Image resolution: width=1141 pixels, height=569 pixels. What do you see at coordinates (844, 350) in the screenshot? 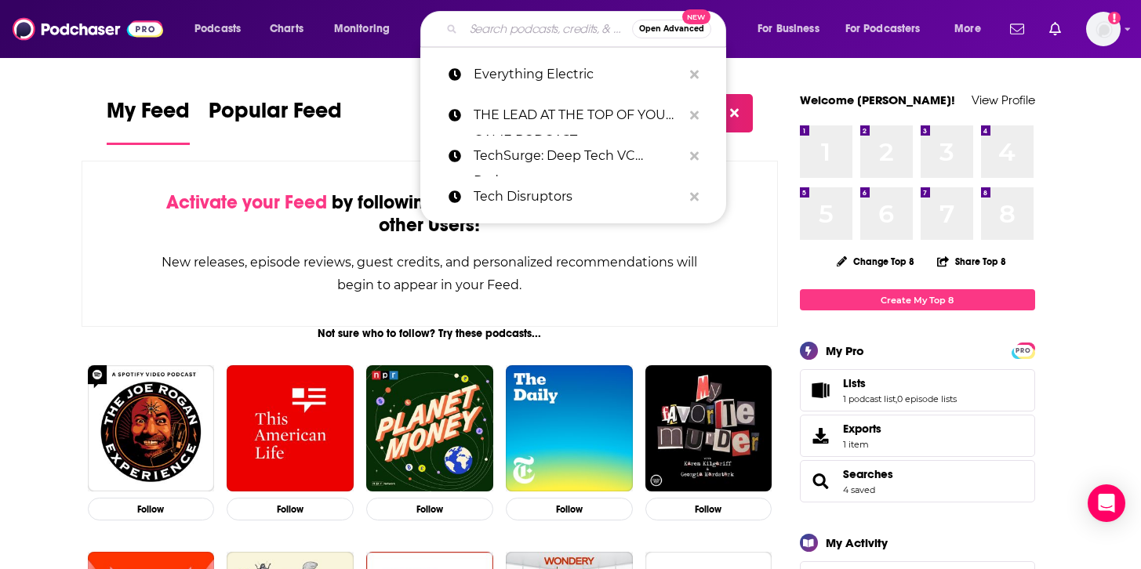
I see `div: My Pro` at bounding box center [844, 350].